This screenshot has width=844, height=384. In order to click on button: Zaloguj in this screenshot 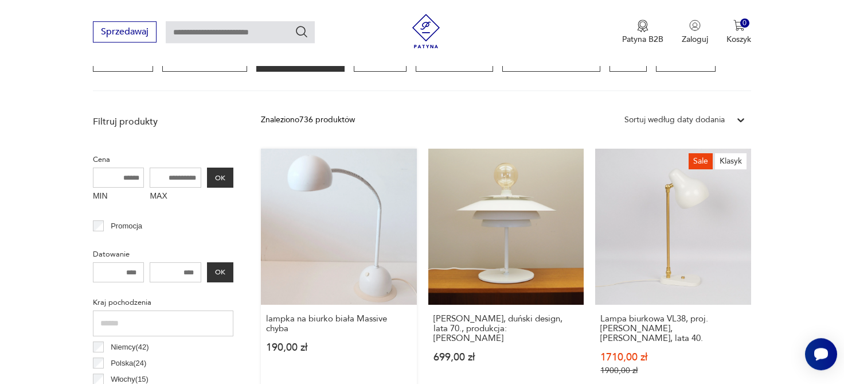, I will do `click(695, 32)`.